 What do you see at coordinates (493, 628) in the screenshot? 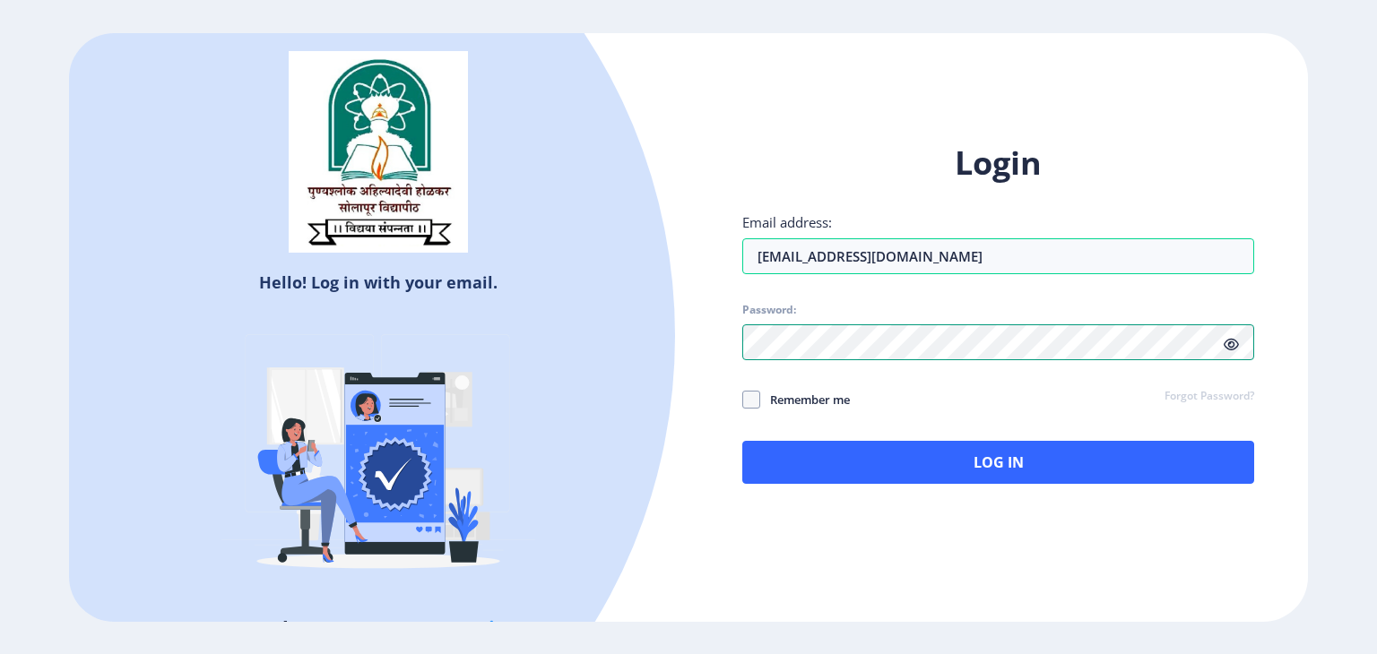
I see `a: Register` at bounding box center [493, 628].